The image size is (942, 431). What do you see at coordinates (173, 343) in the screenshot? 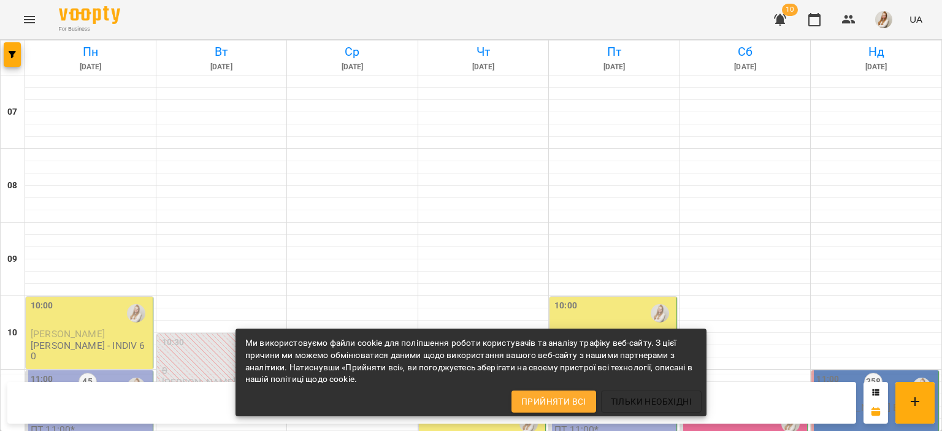
I see `label: 10:30` at bounding box center [173, 343].